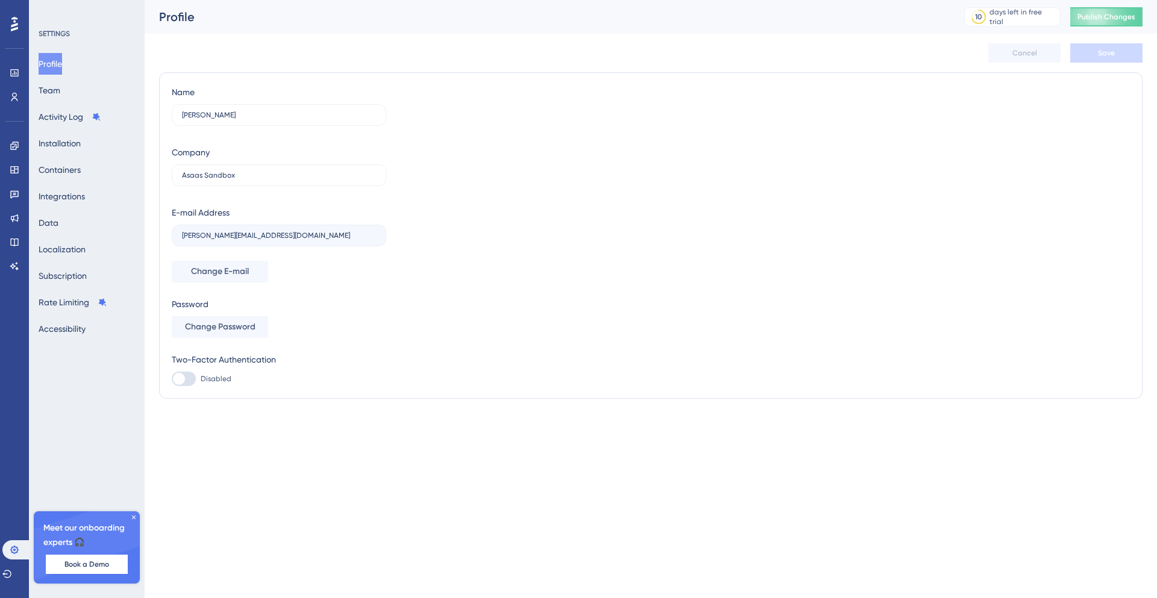  Describe the element at coordinates (547, 17) in the screenshot. I see `div: Profile` at that location.